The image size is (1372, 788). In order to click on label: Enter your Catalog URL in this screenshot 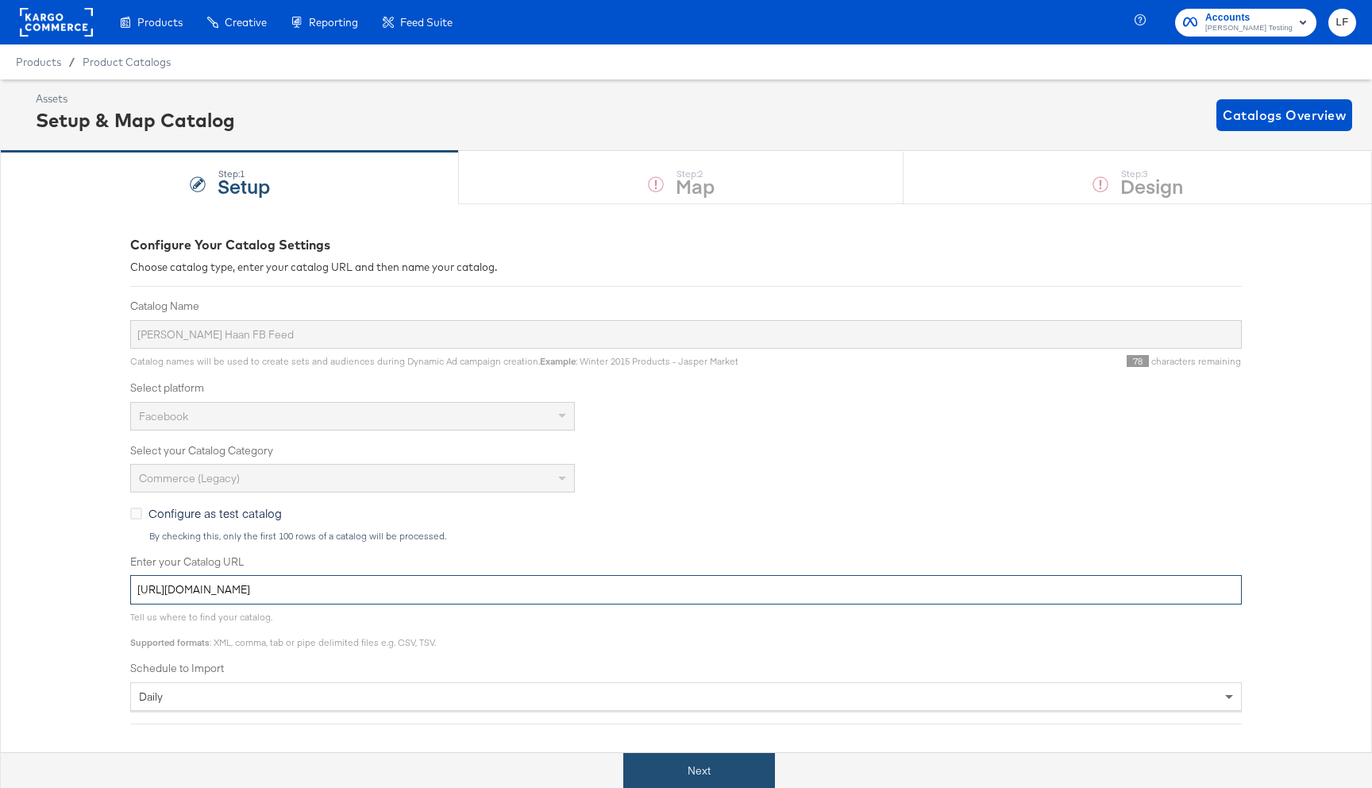, I will do `click(686, 561)`.